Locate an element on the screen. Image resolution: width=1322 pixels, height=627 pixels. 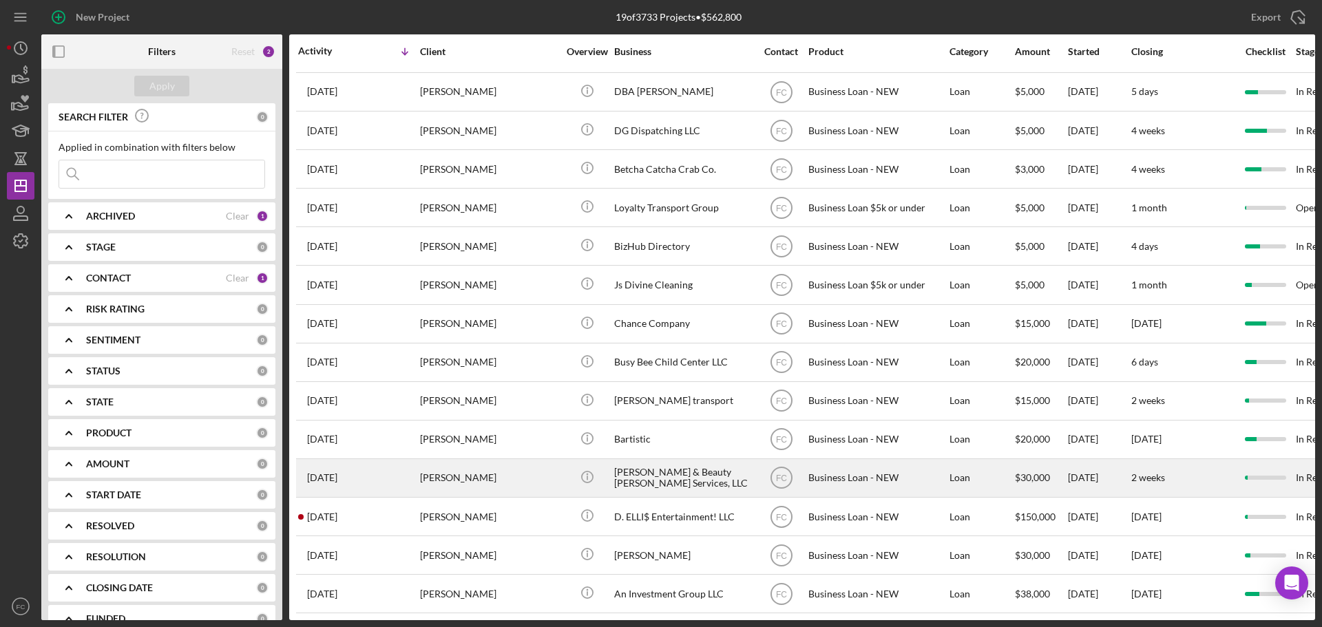
time: 5 days is located at coordinates (1144, 91).